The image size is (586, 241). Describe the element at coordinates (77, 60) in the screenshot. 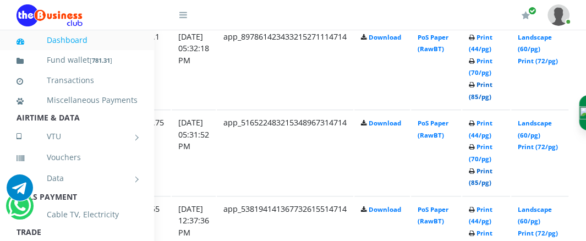

I see `a: Fund wallet[781.31]` at that location.